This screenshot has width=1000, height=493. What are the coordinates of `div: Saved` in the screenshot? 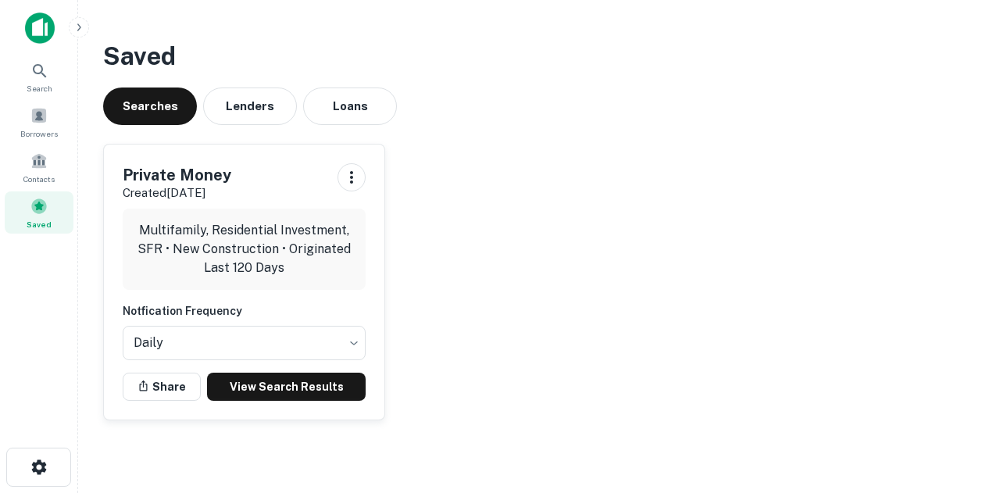 It's located at (39, 212).